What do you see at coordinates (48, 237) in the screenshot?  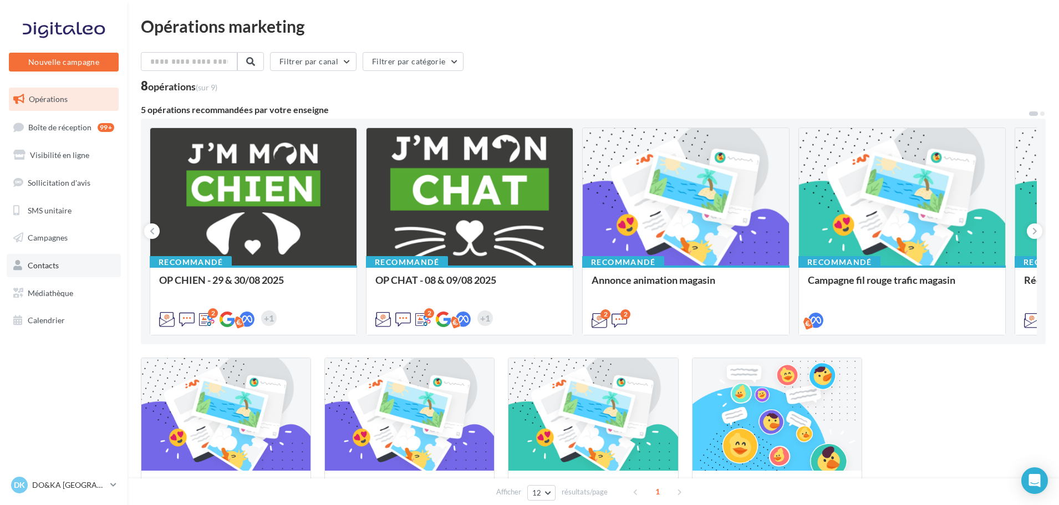 I see `span: Campagnes` at bounding box center [48, 237].